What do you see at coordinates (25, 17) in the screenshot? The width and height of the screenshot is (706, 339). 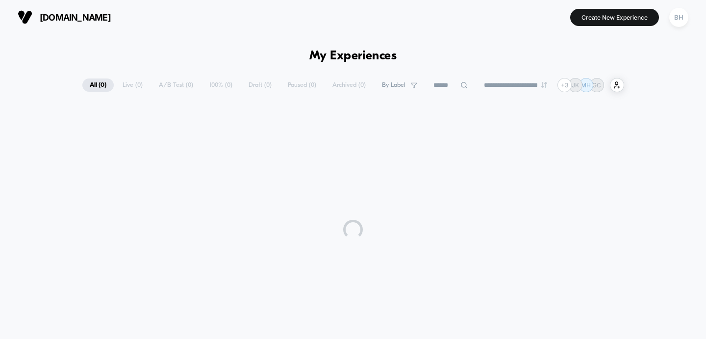 I see `img: Visually logo` at bounding box center [25, 17].